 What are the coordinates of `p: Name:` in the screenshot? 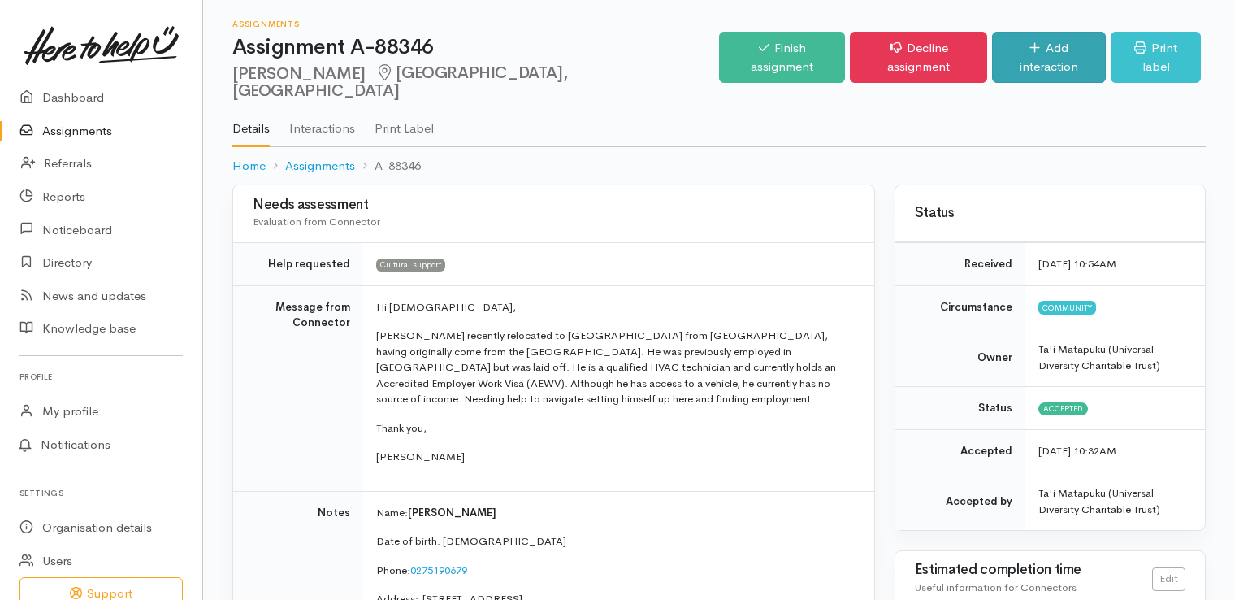 It's located at (615, 513).